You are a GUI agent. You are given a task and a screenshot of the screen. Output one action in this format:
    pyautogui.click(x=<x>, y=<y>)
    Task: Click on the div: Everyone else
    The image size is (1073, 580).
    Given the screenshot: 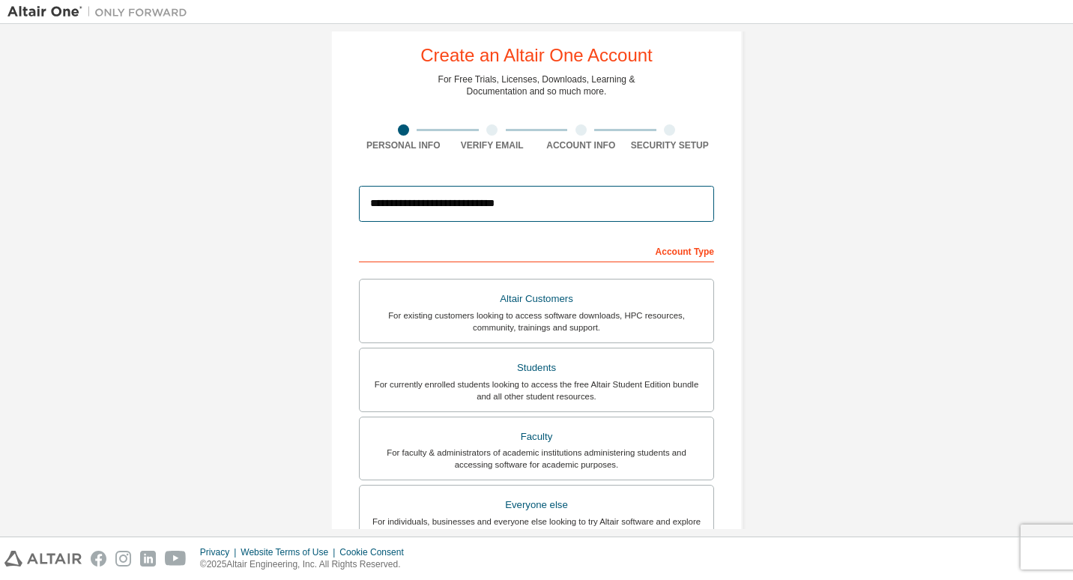 What is the action you would take?
    pyautogui.click(x=536, y=505)
    